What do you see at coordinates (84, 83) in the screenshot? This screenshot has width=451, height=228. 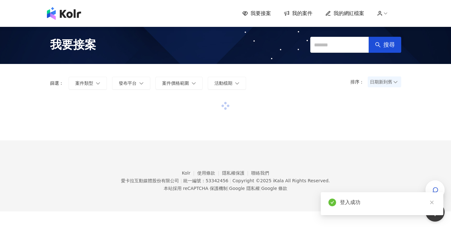 I see `span: 案件類型` at bounding box center [84, 83].